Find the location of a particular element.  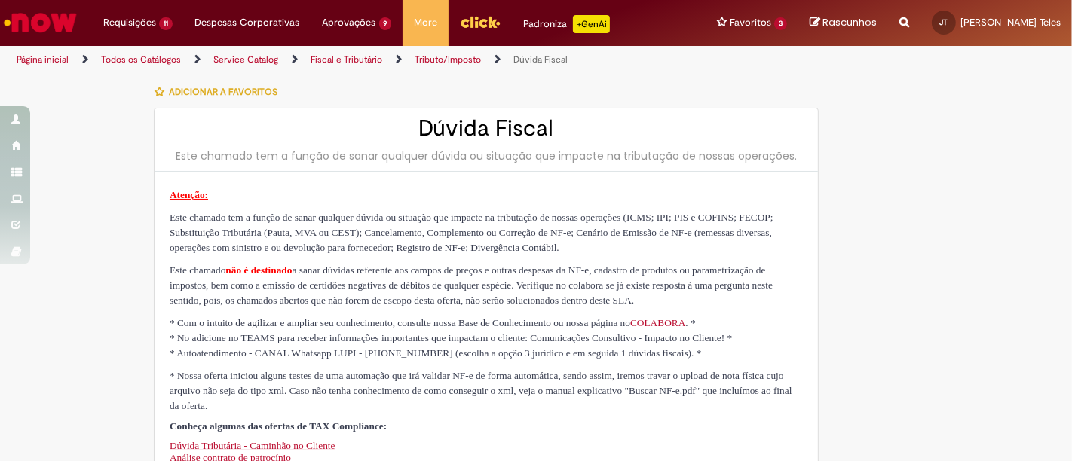

a: Dúvida Fiscal is located at coordinates (540, 60).